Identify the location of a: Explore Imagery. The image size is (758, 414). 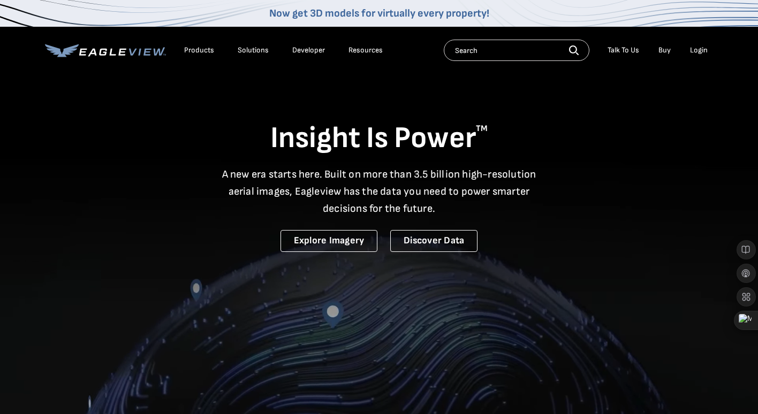
(329, 241).